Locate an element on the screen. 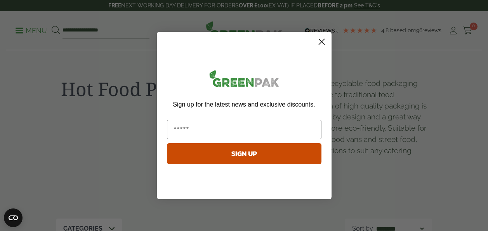  img: greenpak_logo is located at coordinates (244, 80).